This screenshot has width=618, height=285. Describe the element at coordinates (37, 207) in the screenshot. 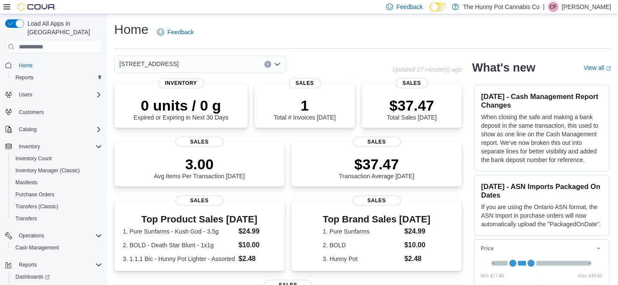

I see `a: Transfers (Classic)` at that location.